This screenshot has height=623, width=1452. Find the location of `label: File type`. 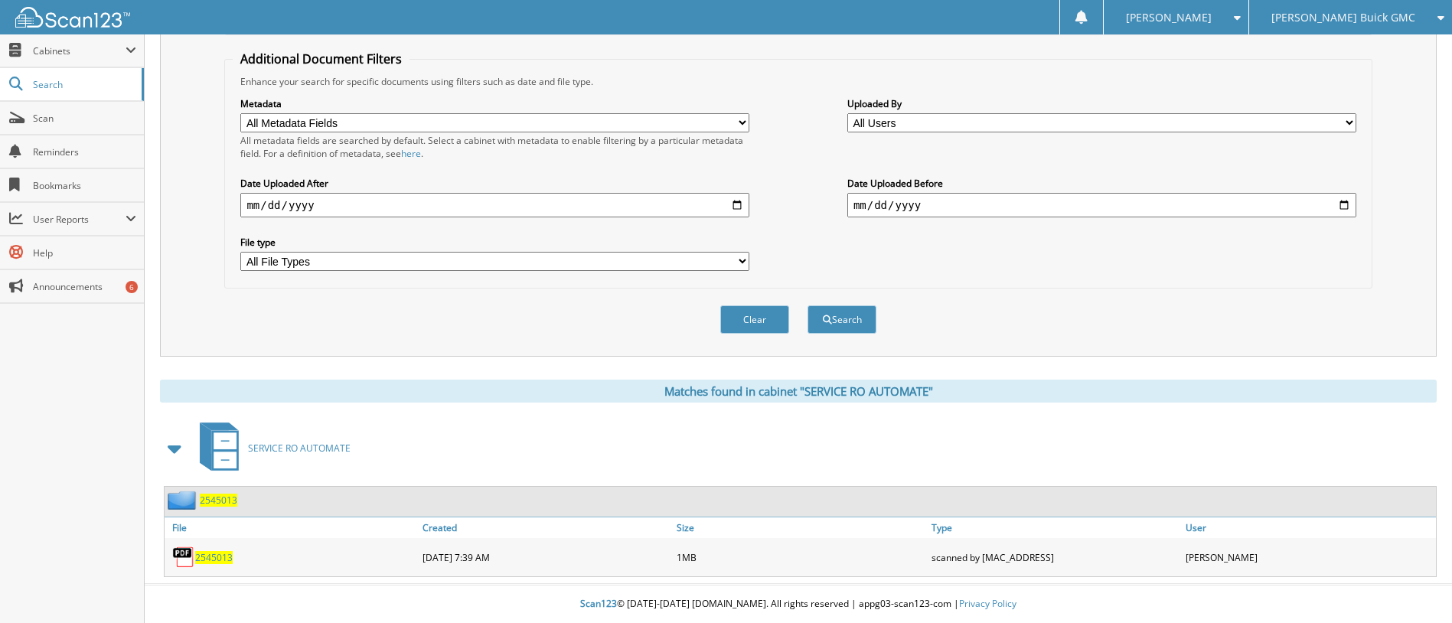

label: File type is located at coordinates (494, 242).